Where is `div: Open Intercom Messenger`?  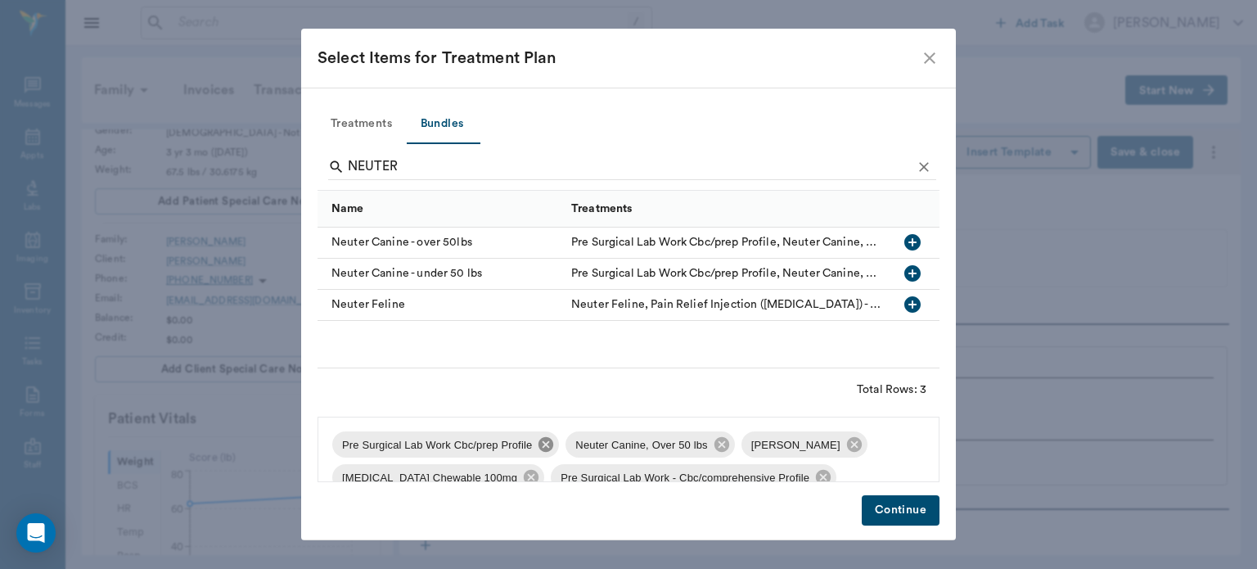 div: Open Intercom Messenger is located at coordinates (36, 533).